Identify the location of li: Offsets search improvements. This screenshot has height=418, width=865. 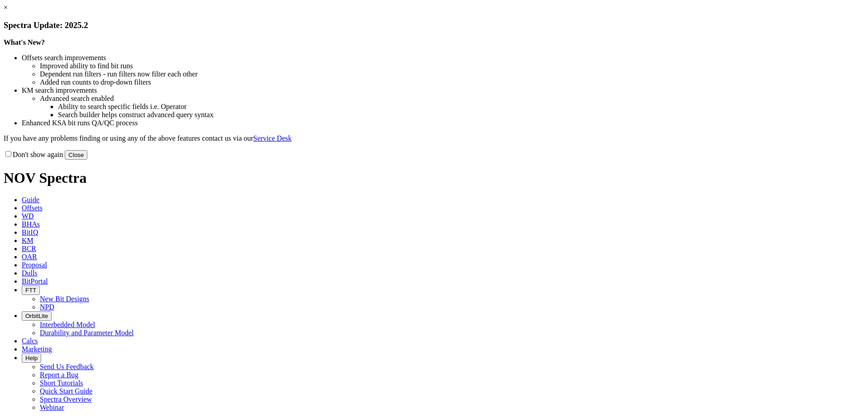
(442, 58).